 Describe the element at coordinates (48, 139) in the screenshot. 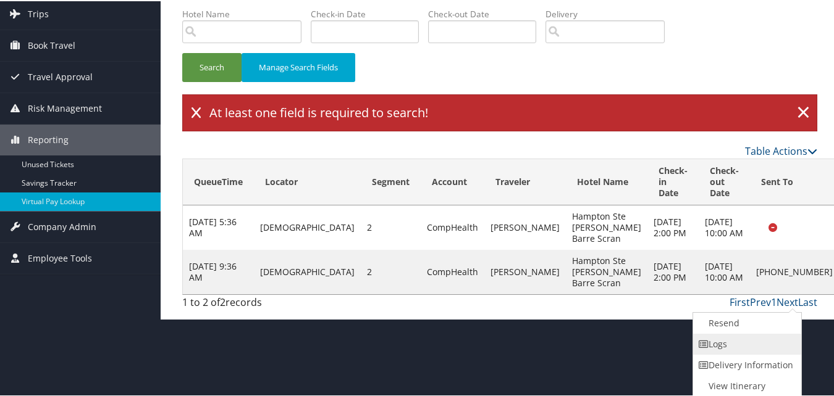

I see `span: Reporting` at that location.